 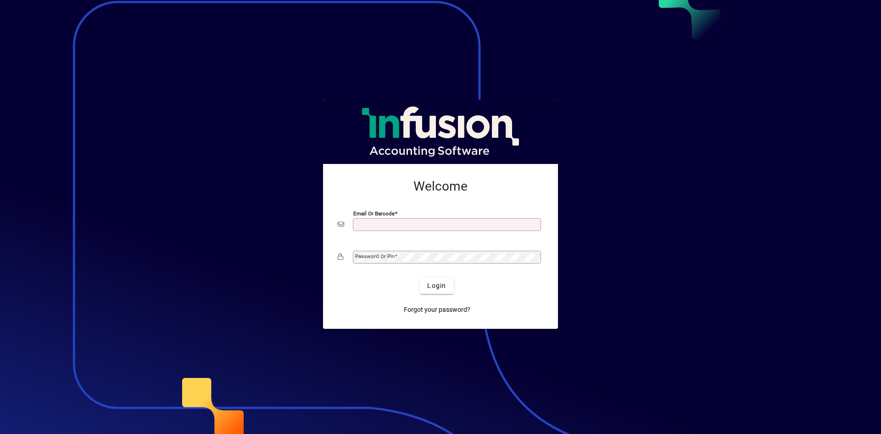 What do you see at coordinates (436, 285) in the screenshot?
I see `span: Login` at bounding box center [436, 285].